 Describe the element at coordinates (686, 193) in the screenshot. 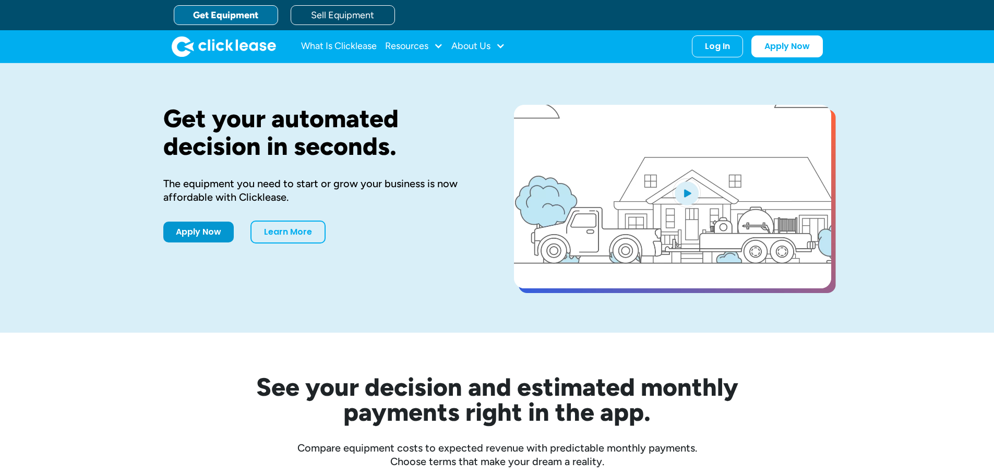

I see `img: Blue play button logo on a light blue circular background` at that location.